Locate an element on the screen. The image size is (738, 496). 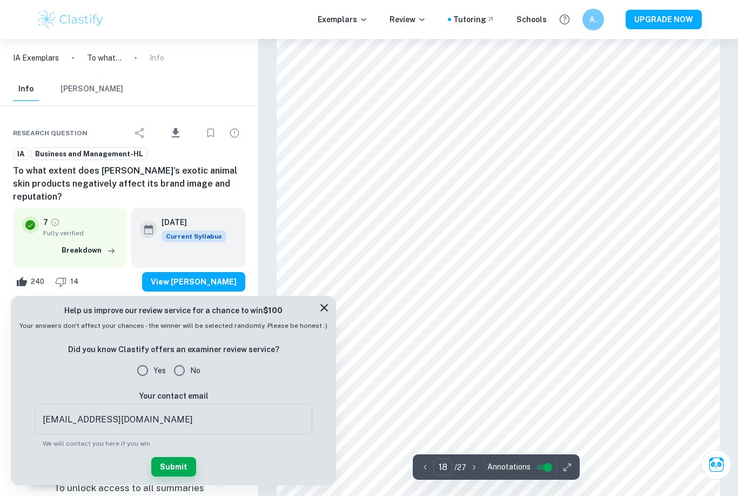
button: Info is located at coordinates (26, 89).